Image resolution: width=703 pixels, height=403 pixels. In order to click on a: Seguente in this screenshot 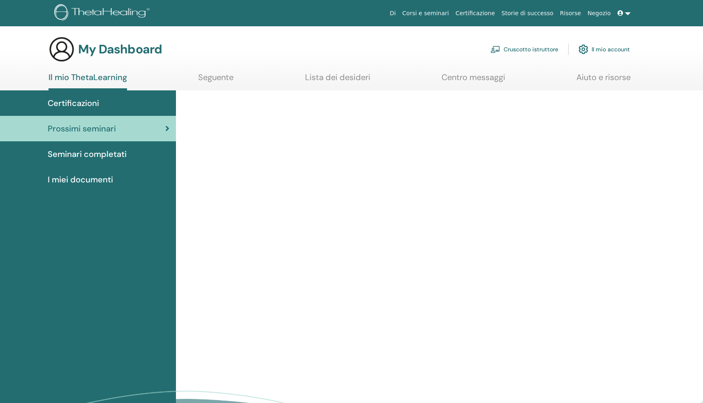, I will do `click(216, 80)`.